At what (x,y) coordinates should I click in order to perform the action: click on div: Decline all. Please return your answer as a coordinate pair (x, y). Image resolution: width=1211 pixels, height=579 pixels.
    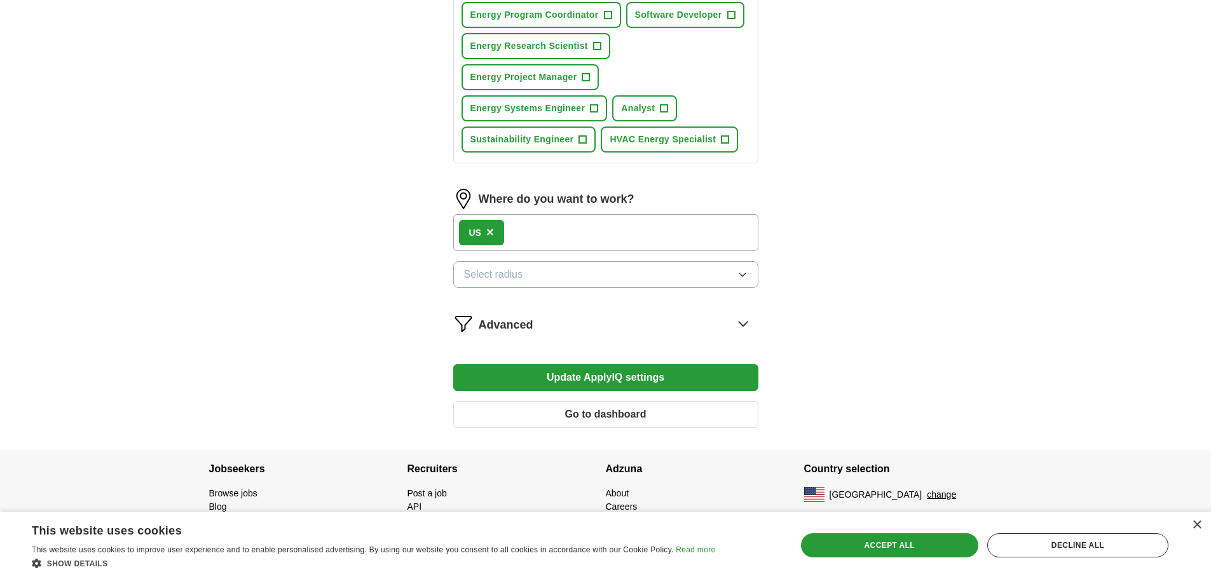
    Looking at the image, I should click on (1078, 546).